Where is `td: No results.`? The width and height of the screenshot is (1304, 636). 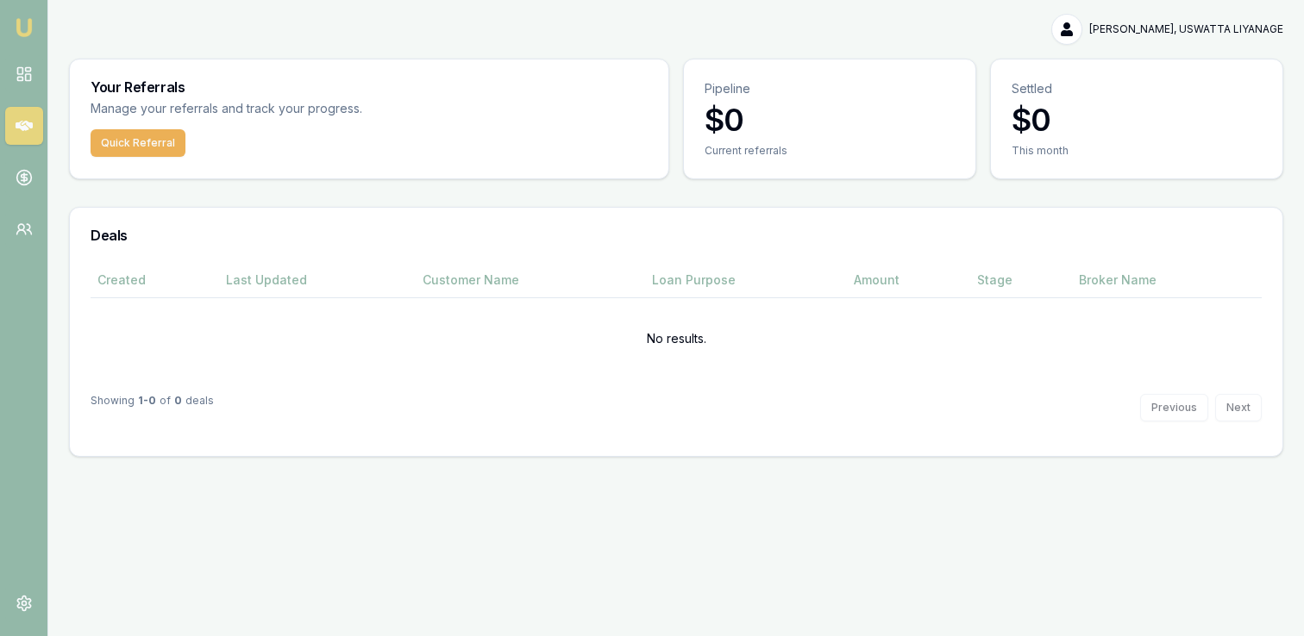 td: No results. is located at coordinates (676, 339).